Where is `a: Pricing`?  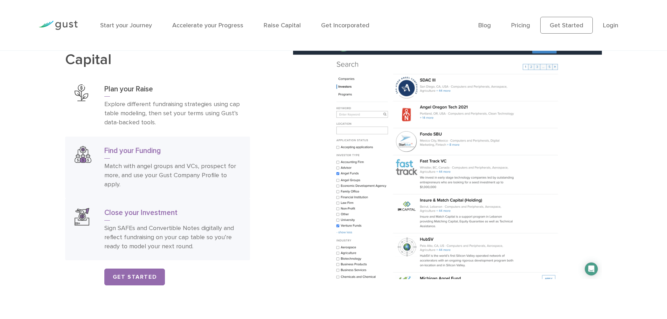 a: Pricing is located at coordinates (521, 25).